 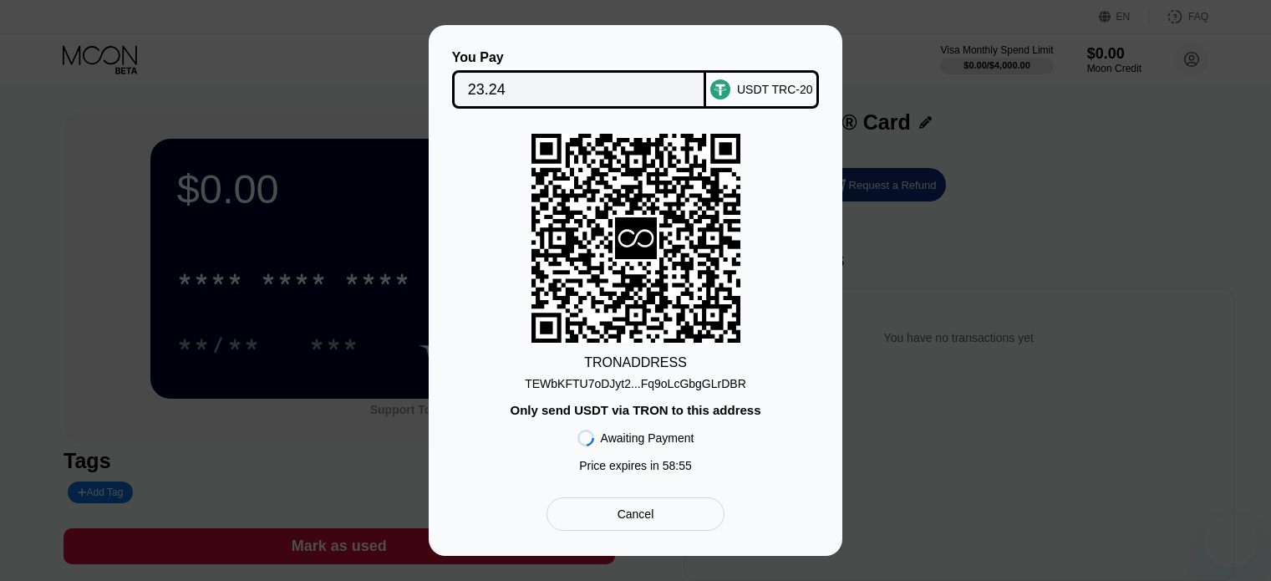 What do you see at coordinates (635, 409) in the screenshot?
I see `div: Only send USDT via TRON to this address` at bounding box center [635, 409].